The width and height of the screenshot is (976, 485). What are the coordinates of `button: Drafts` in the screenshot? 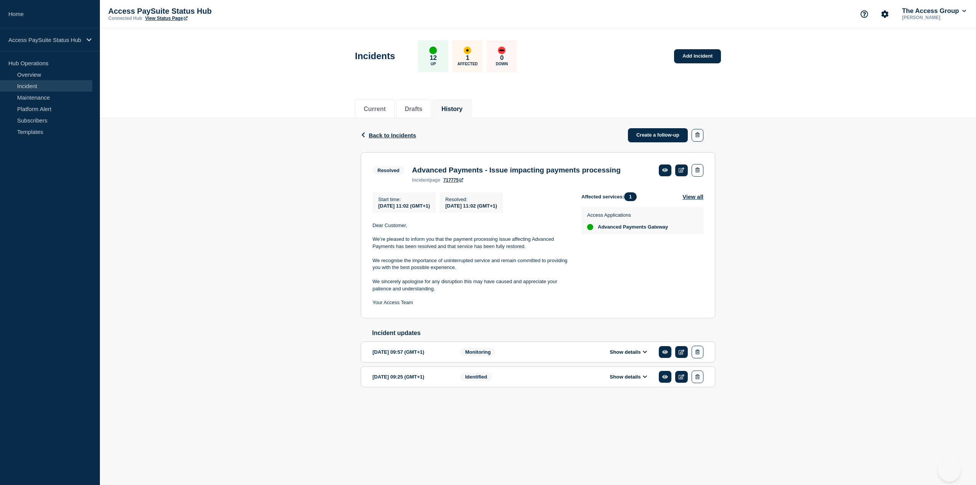 It's located at (414, 109).